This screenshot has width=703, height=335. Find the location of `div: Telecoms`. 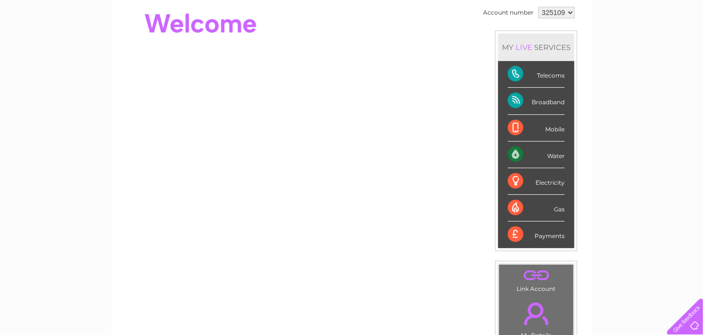

div: Telecoms is located at coordinates (536, 74).